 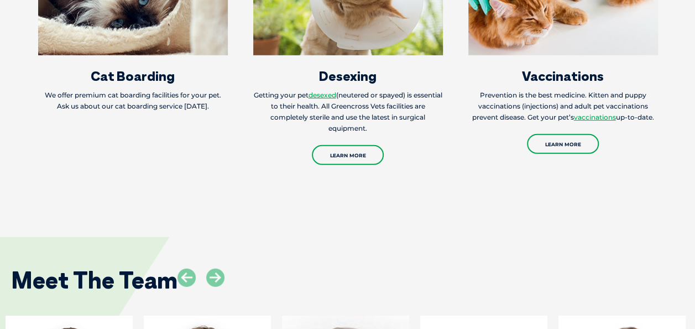 What do you see at coordinates (563, 76) in the screenshot?
I see `h3: Vaccinations` at bounding box center [563, 76].